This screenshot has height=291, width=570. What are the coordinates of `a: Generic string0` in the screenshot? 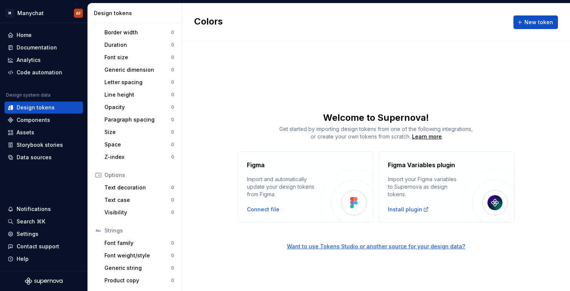 It's located at (139, 268).